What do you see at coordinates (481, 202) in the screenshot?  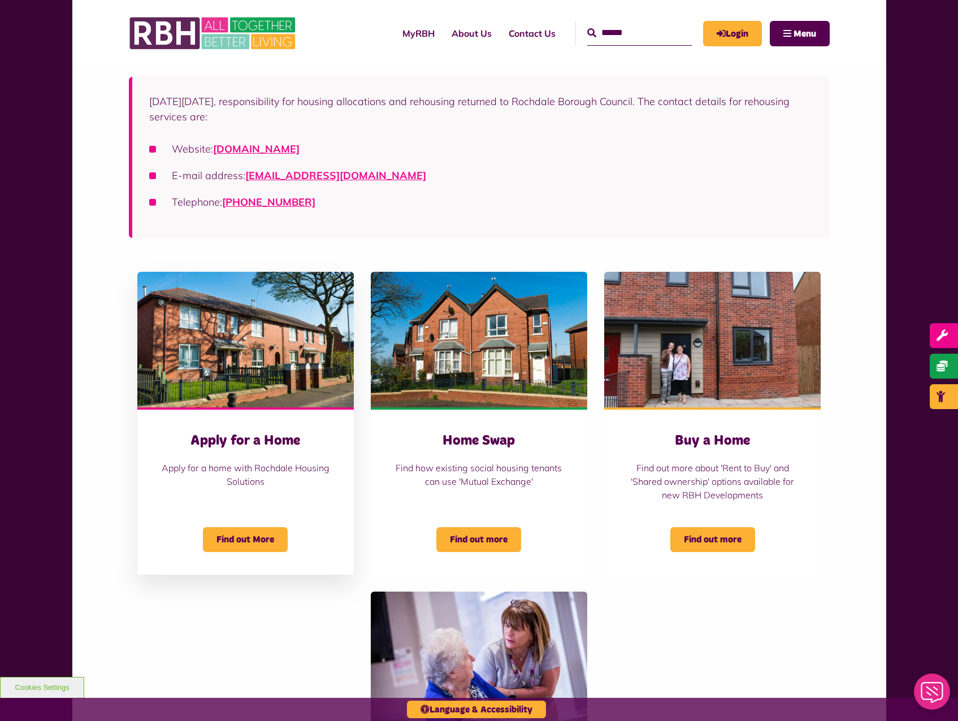 I see `li: Telephone:` at bounding box center [481, 202].